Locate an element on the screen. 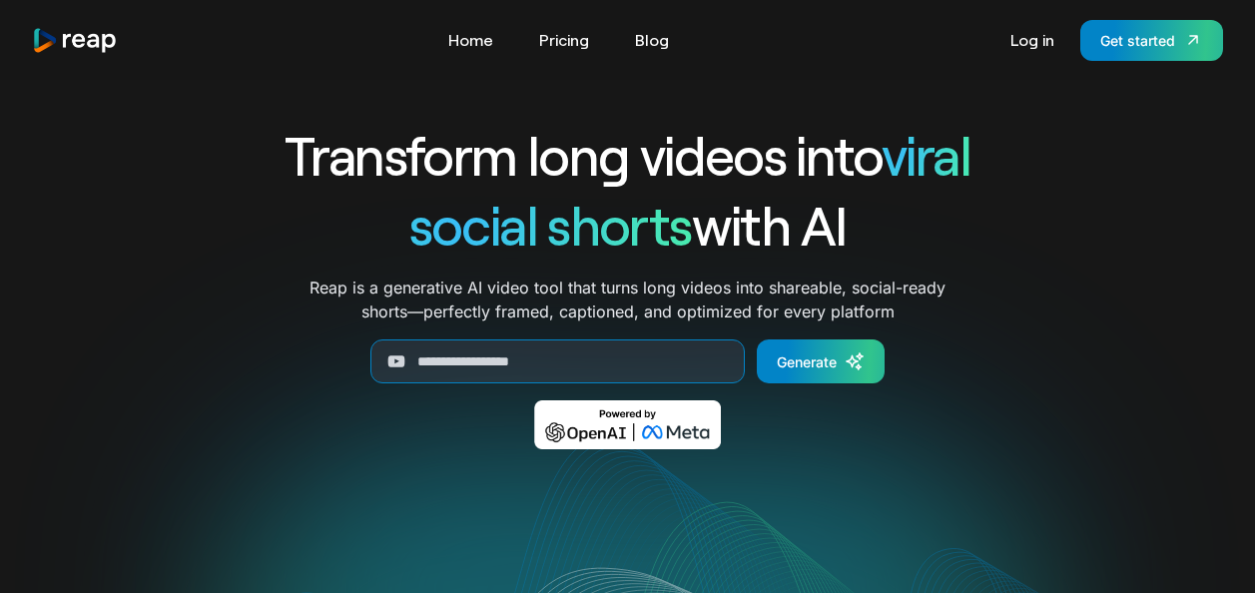  a: Log in is located at coordinates (1032, 40).